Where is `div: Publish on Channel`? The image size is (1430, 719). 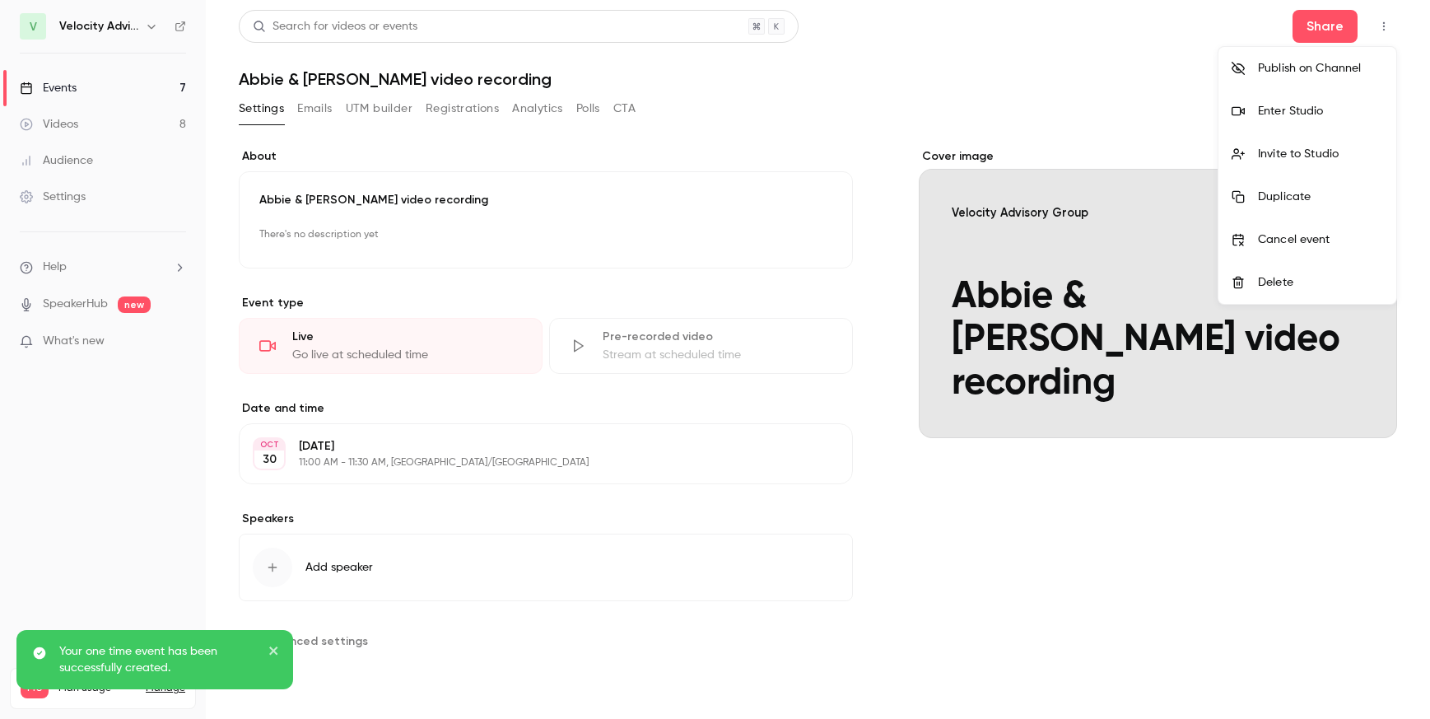
div: Publish on Channel is located at coordinates (1320, 68).